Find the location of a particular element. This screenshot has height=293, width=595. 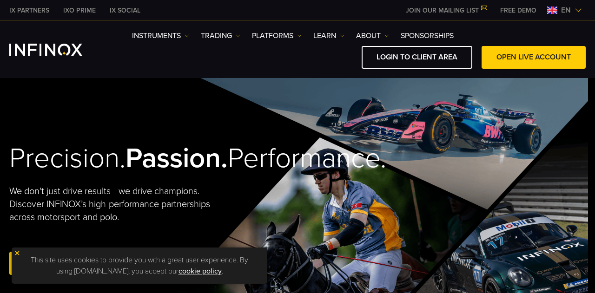

a: cookie policy is located at coordinates (200, 271).